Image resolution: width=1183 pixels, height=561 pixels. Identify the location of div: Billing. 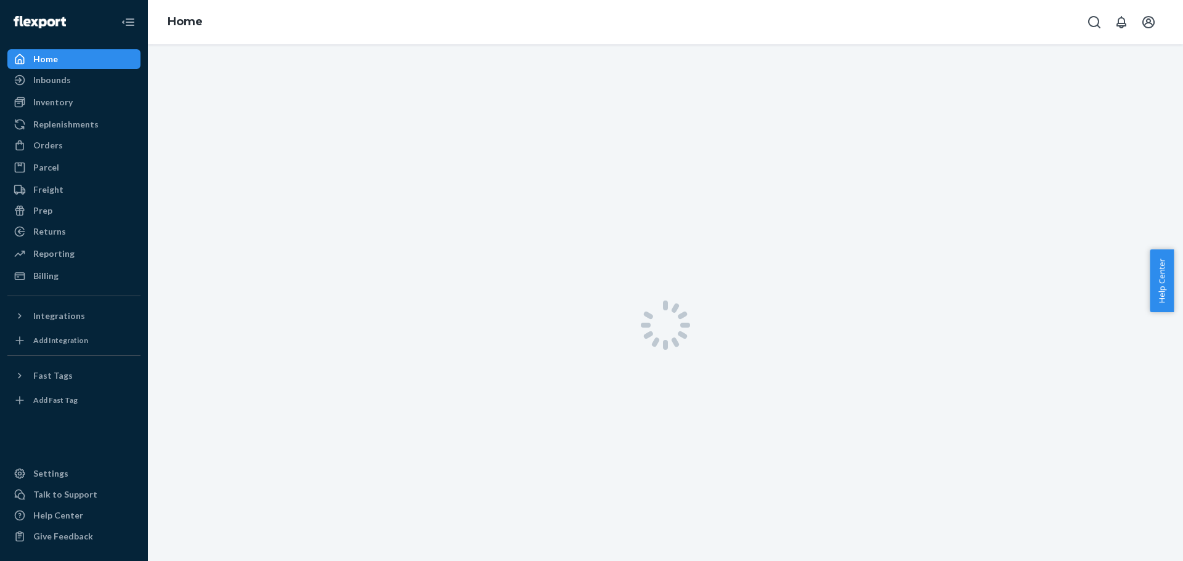
(46, 276).